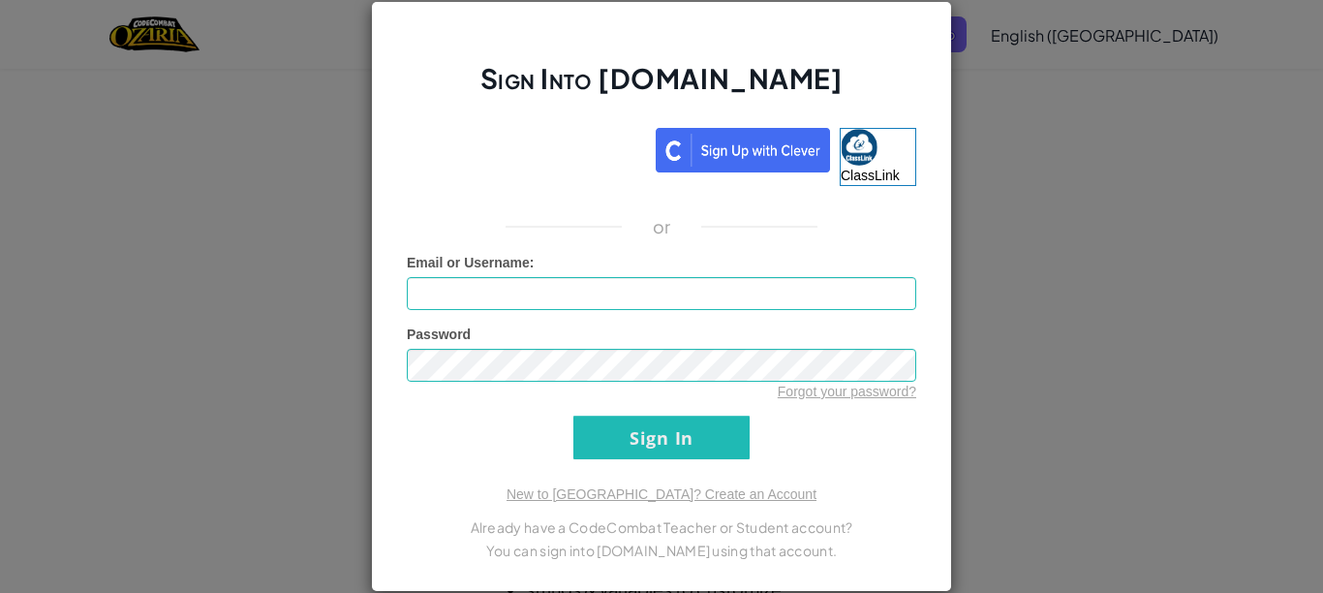 The image size is (1323, 593). Describe the element at coordinates (468, 262) in the screenshot. I see `span: Email or Username` at that location.